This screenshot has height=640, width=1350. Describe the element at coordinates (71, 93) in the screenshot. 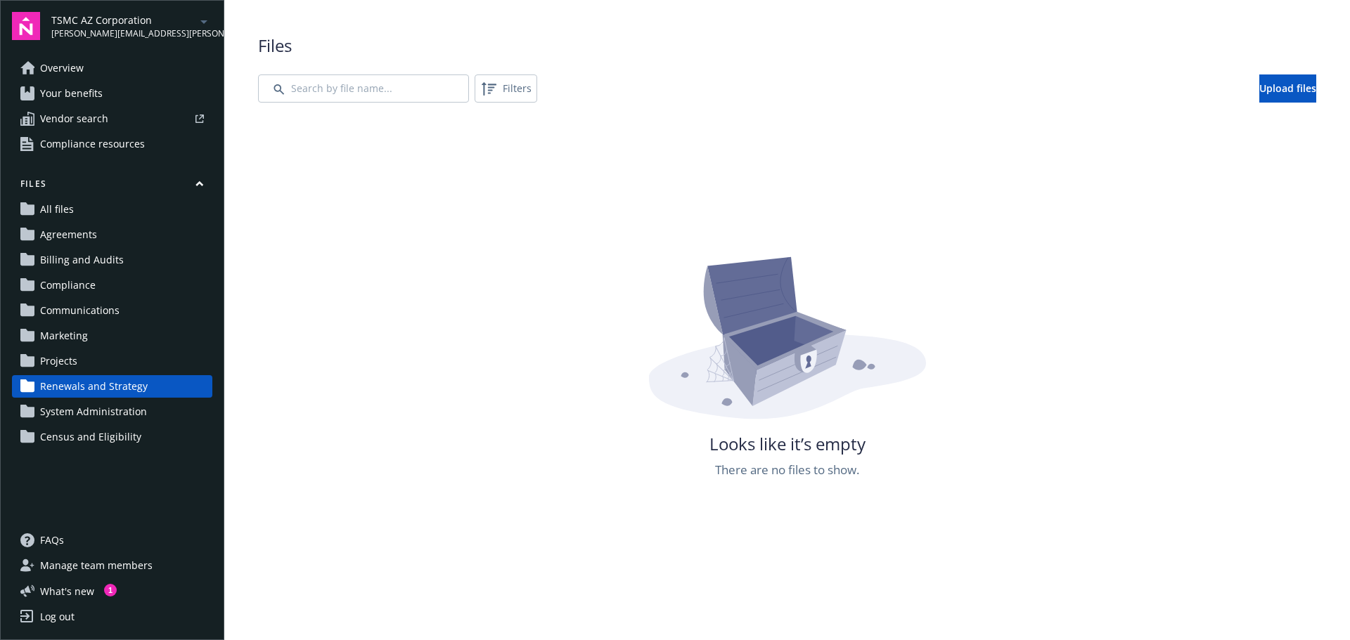

I see `span: Your benefits` at that location.